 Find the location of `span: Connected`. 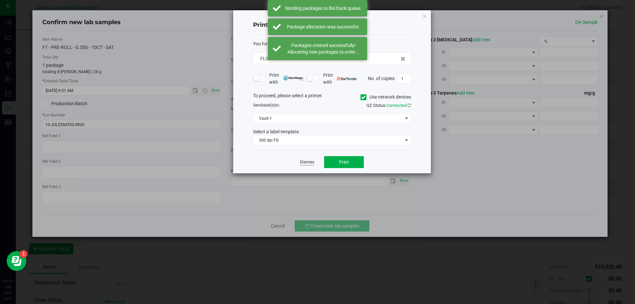

span: Connected is located at coordinates (396, 105).